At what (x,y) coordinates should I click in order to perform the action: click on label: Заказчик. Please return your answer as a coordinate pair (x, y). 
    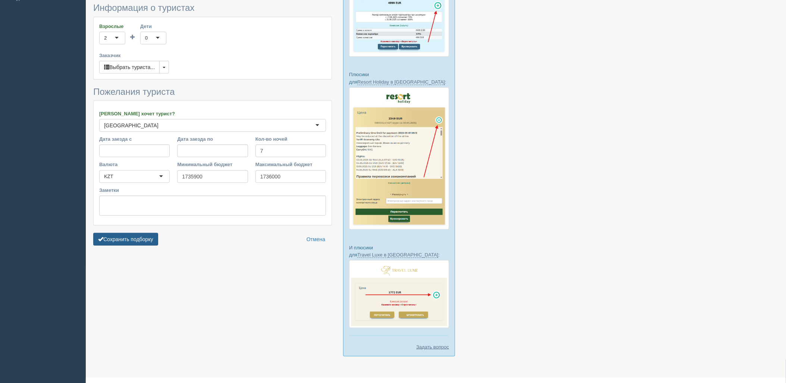
    Looking at the image, I should click on (213, 55).